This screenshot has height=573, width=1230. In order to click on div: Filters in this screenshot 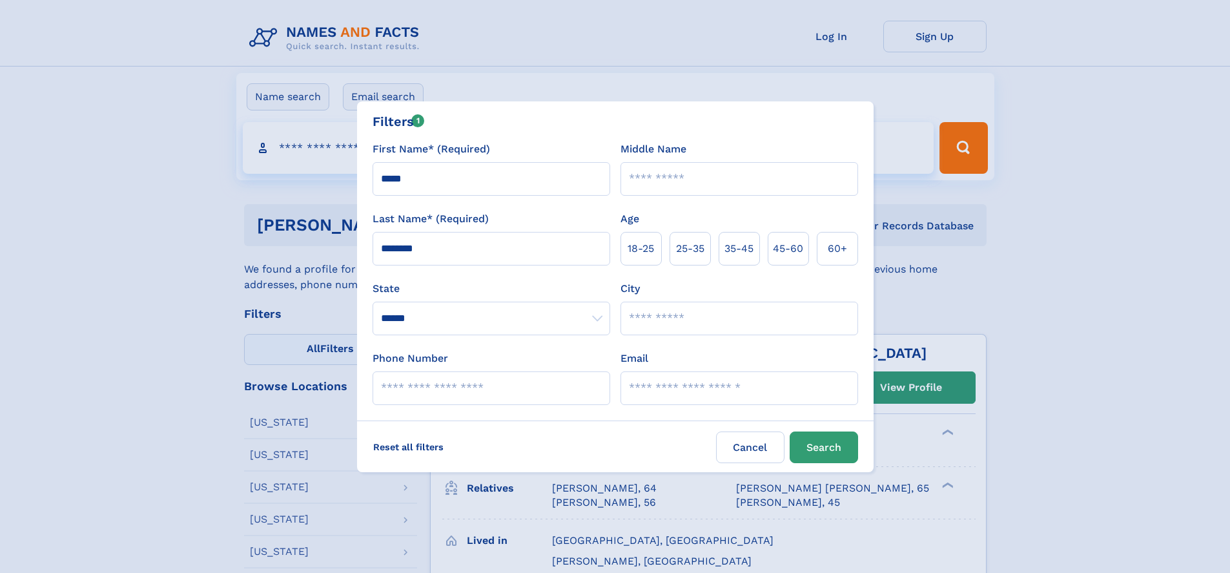, I will do `click(399, 121)`.